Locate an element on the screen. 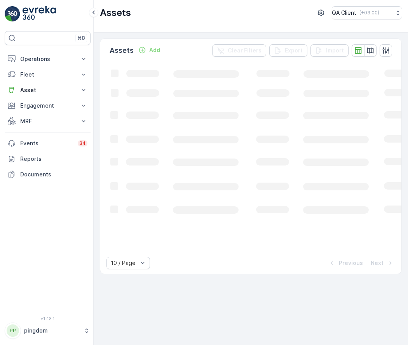  p: Events is located at coordinates (47, 143).